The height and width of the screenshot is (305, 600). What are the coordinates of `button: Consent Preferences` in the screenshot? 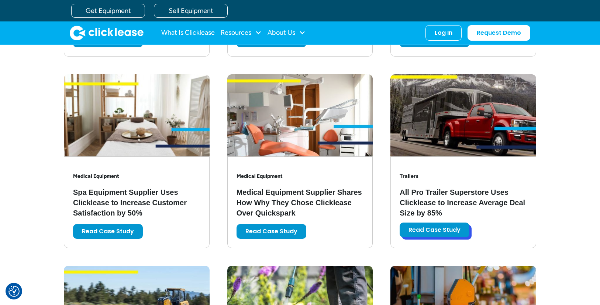 It's located at (14, 291).